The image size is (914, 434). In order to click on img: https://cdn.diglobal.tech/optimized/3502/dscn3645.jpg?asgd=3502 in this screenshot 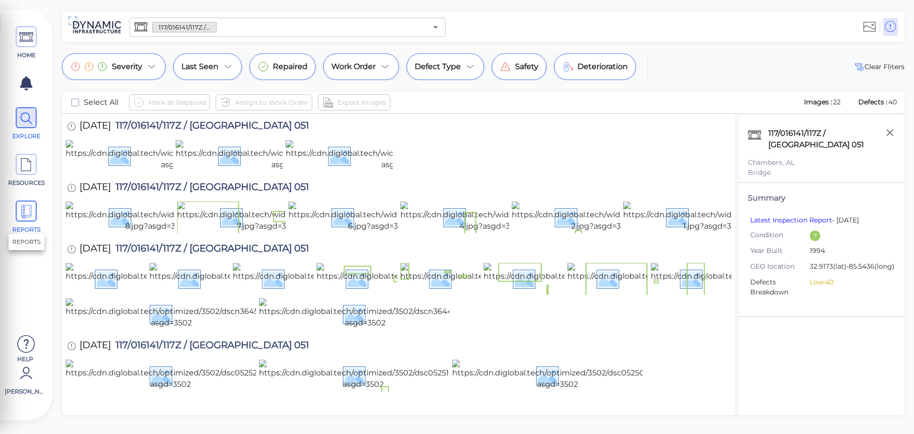, I will do `click(171, 313)`.